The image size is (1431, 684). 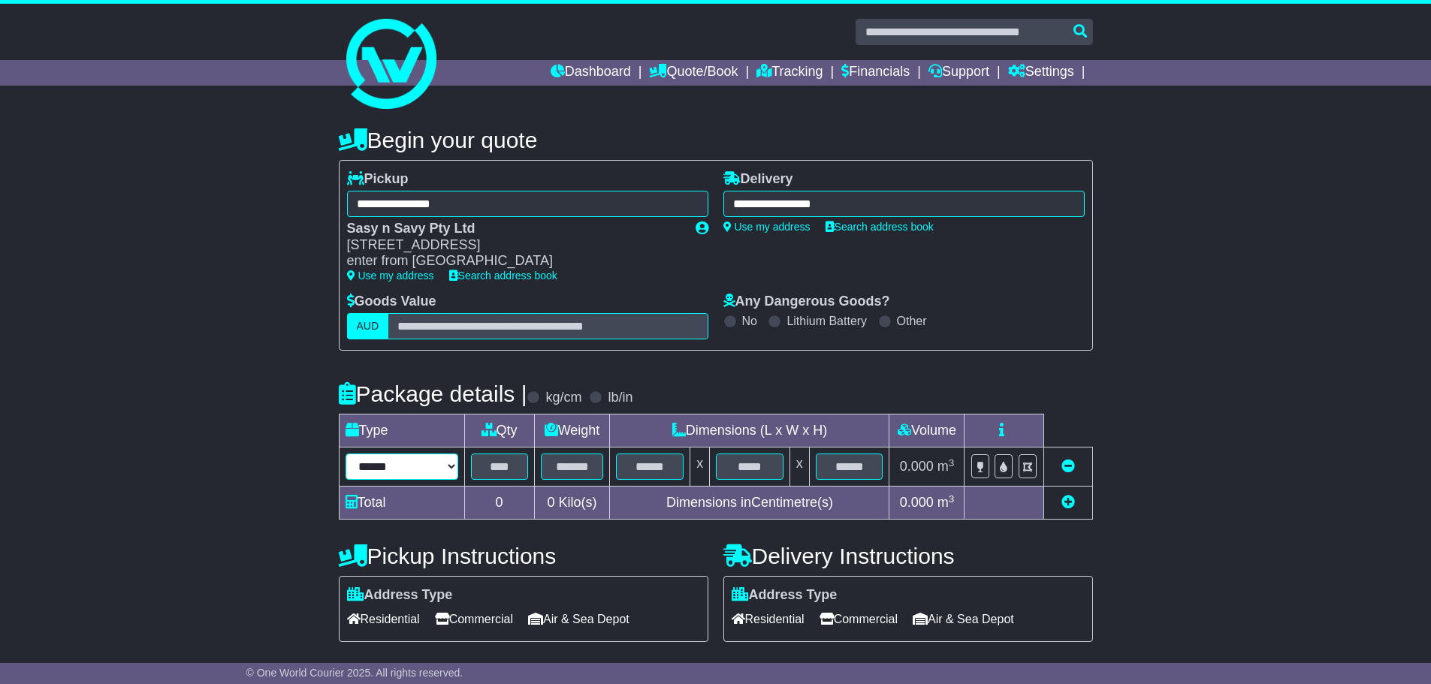 What do you see at coordinates (499, 431) in the screenshot?
I see `td: Qty` at bounding box center [499, 431].